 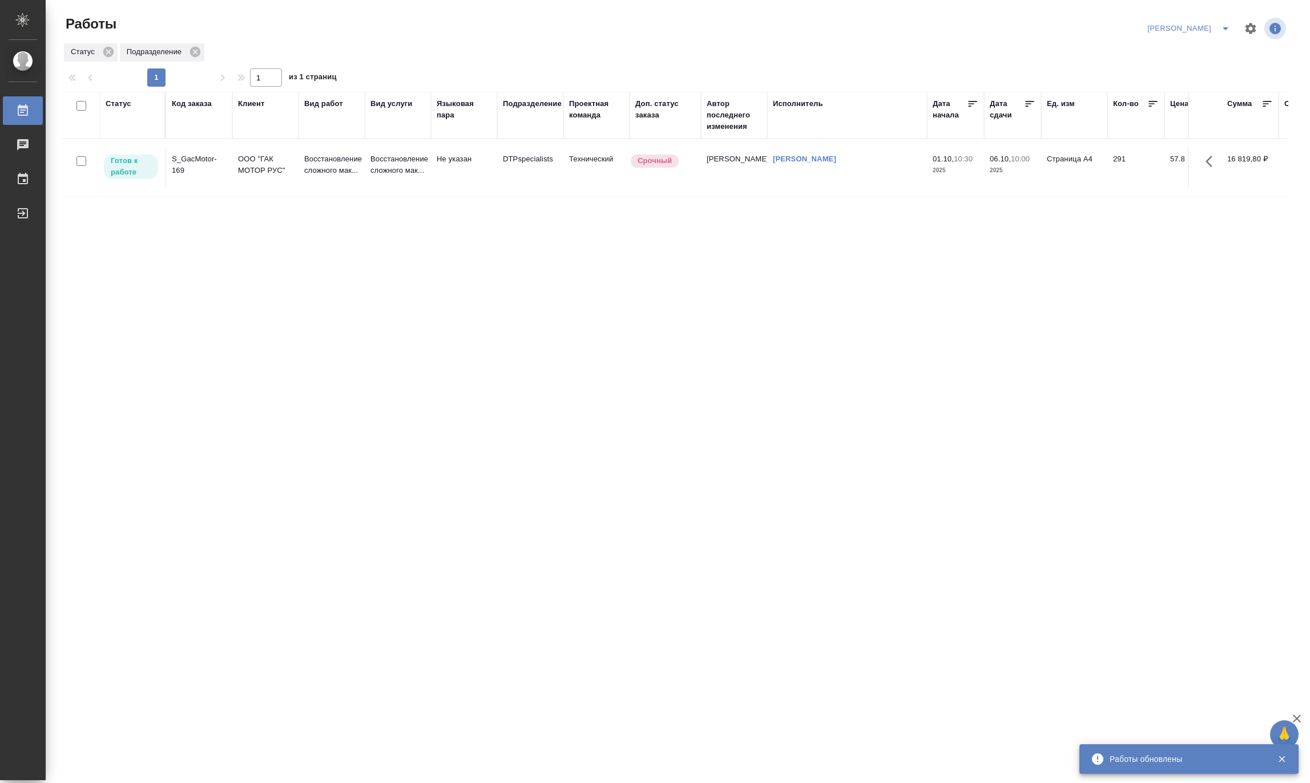 What do you see at coordinates (1060, 104) in the screenshot?
I see `div: Ед. изм` at bounding box center [1060, 104].